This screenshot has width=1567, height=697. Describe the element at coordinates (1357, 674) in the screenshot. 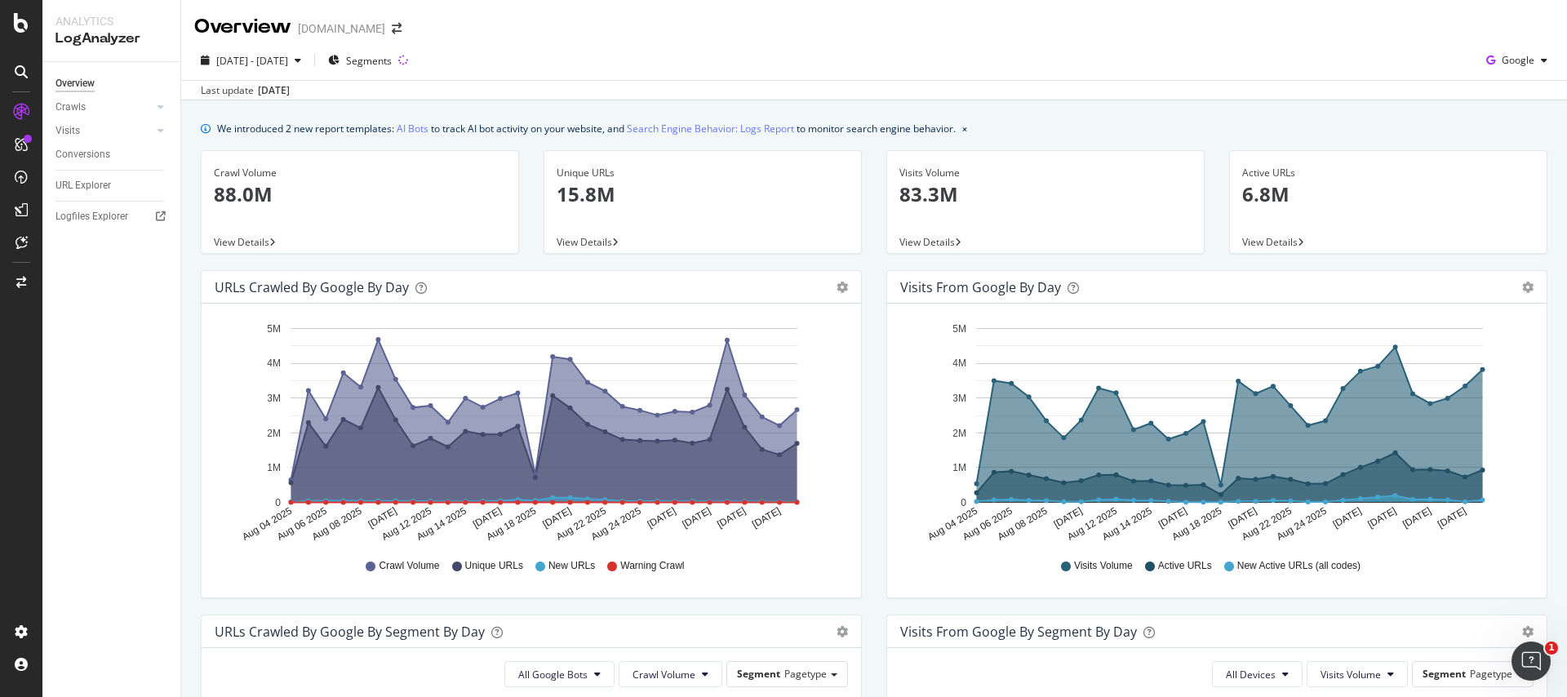

I see `button: Visits Volume` at that location.